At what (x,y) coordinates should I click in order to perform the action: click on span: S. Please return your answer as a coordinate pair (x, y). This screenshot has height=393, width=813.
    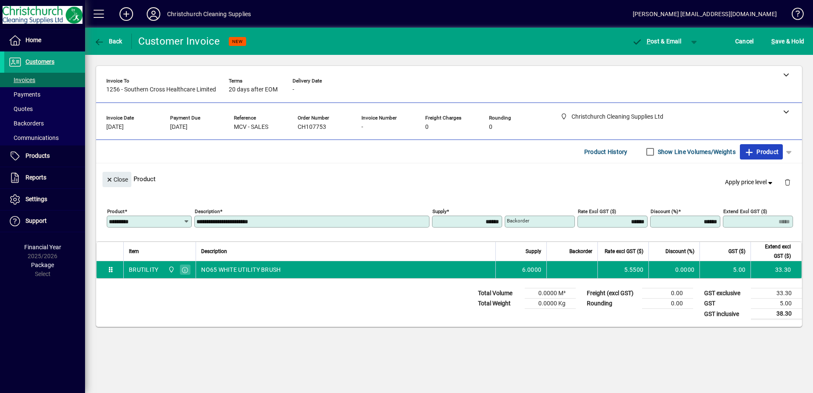
    Looking at the image, I should click on (773, 41).